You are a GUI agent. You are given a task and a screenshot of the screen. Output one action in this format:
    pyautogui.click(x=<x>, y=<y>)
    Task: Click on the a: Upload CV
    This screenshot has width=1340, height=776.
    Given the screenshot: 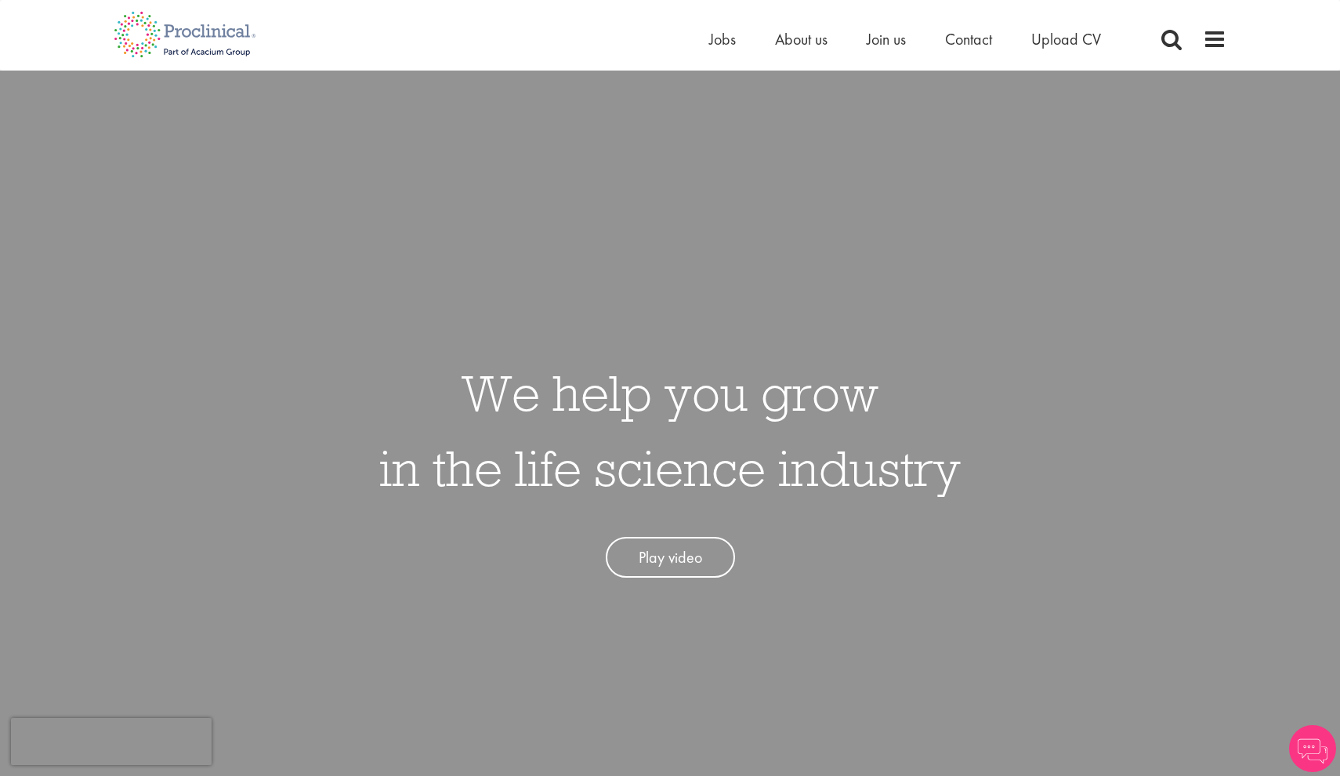 What is the action you would take?
    pyautogui.click(x=1066, y=39)
    